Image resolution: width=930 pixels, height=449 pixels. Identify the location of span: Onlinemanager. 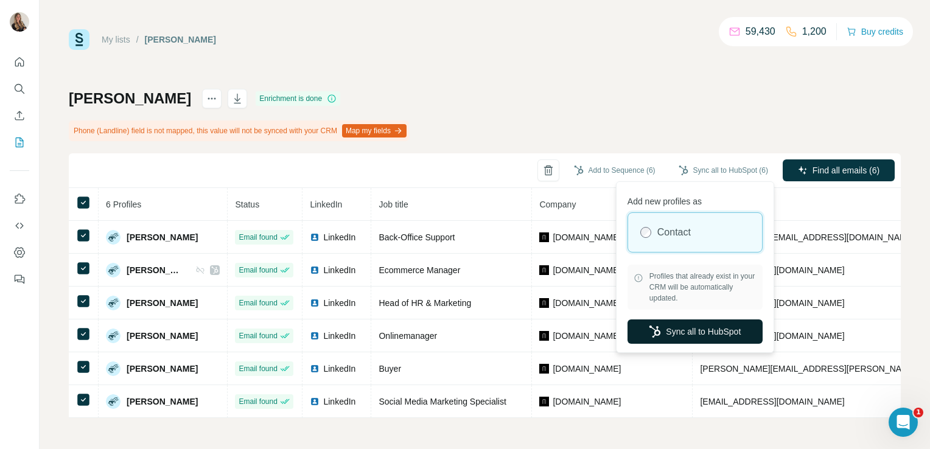
(408, 336).